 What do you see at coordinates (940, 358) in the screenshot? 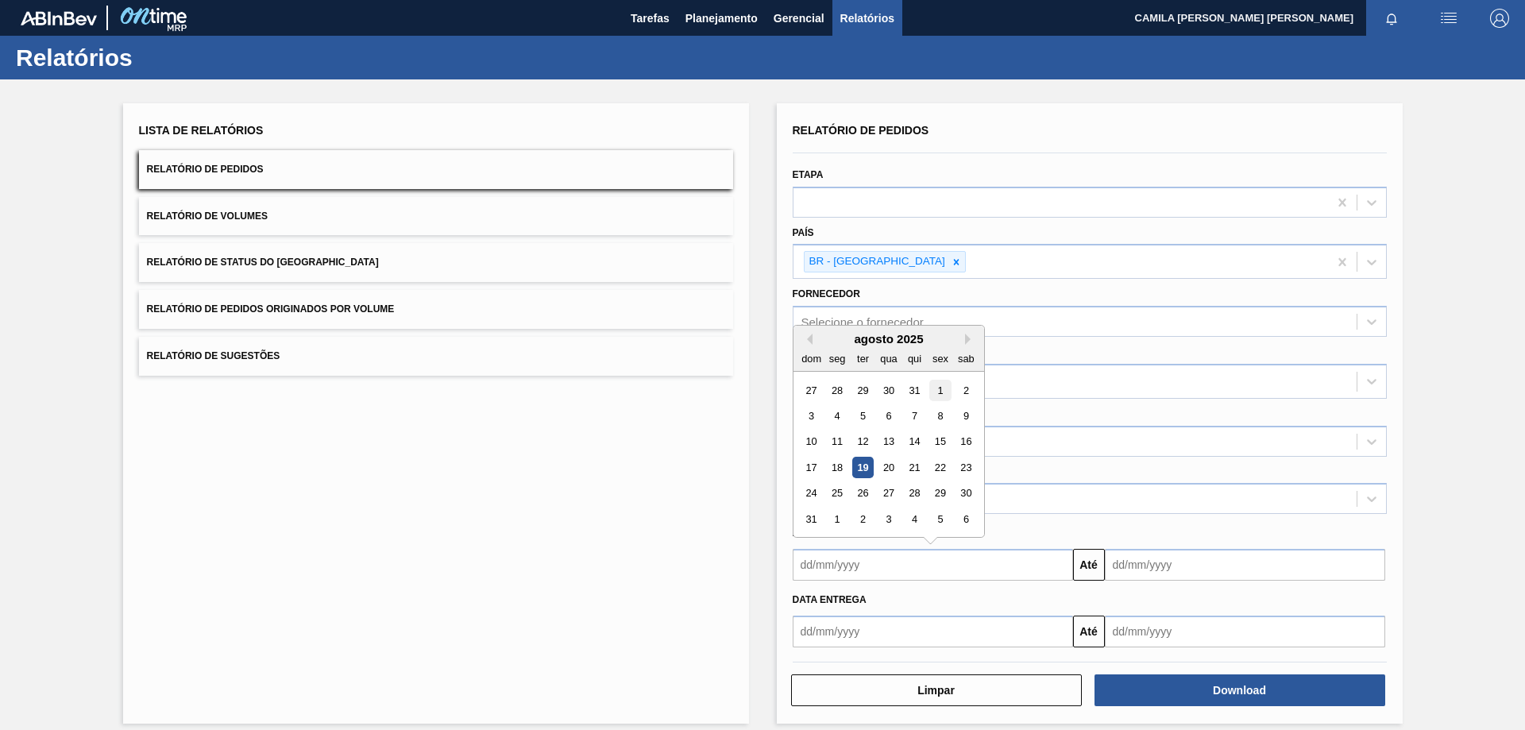
I see `div: sex` at bounding box center [940, 358].